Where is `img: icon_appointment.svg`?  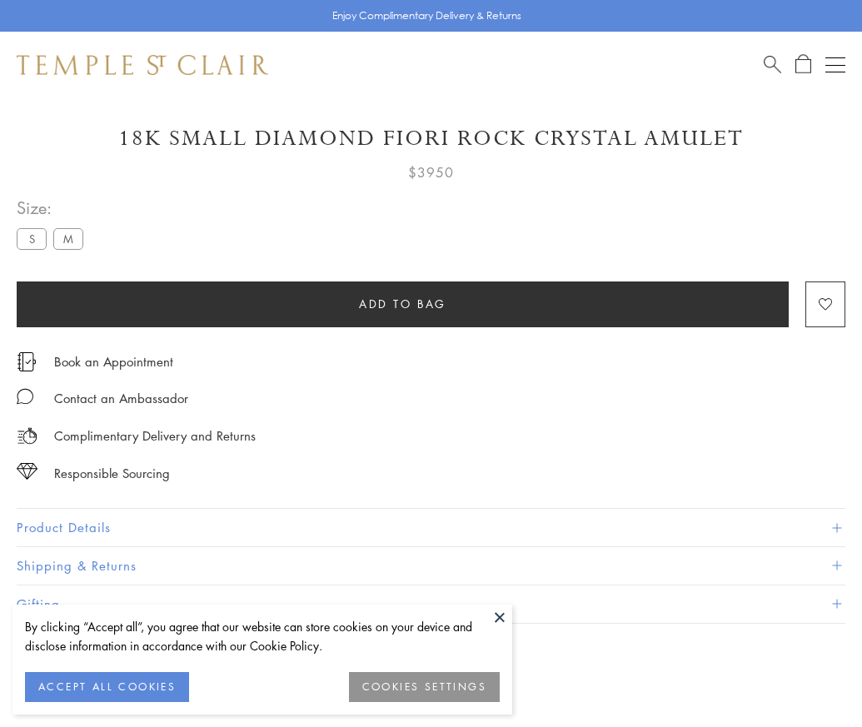
img: icon_appointment.svg is located at coordinates (27, 361).